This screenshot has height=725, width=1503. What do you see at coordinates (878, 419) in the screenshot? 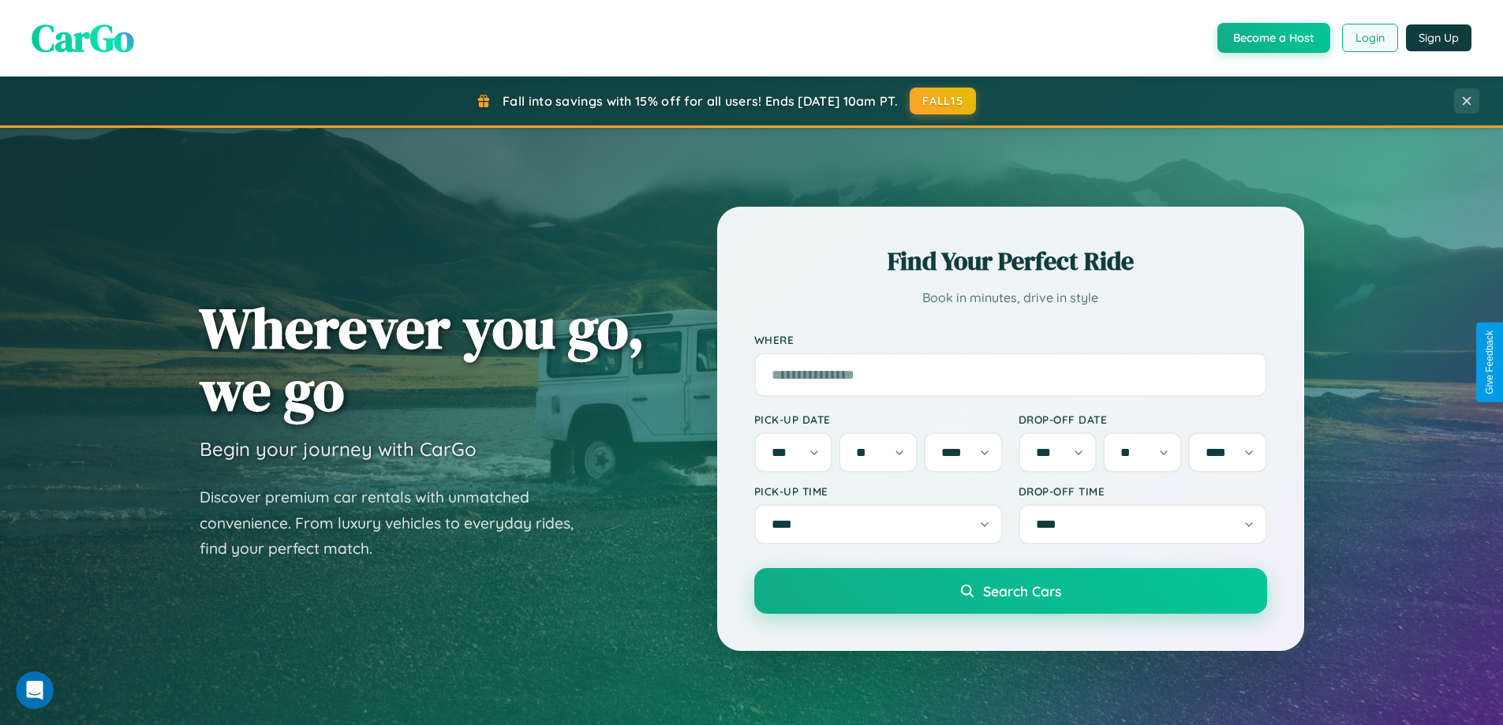
I see `label: Pick-up Date` at bounding box center [878, 419].